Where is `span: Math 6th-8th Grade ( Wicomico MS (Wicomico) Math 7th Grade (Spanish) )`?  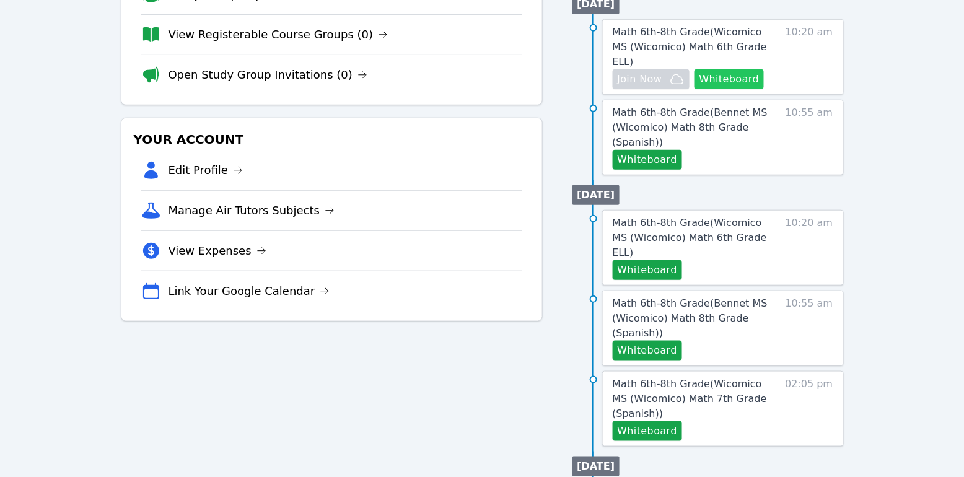
span: Math 6th-8th Grade ( Wicomico MS (Wicomico) Math 7th Grade (Spanish) ) is located at coordinates (690, 399).